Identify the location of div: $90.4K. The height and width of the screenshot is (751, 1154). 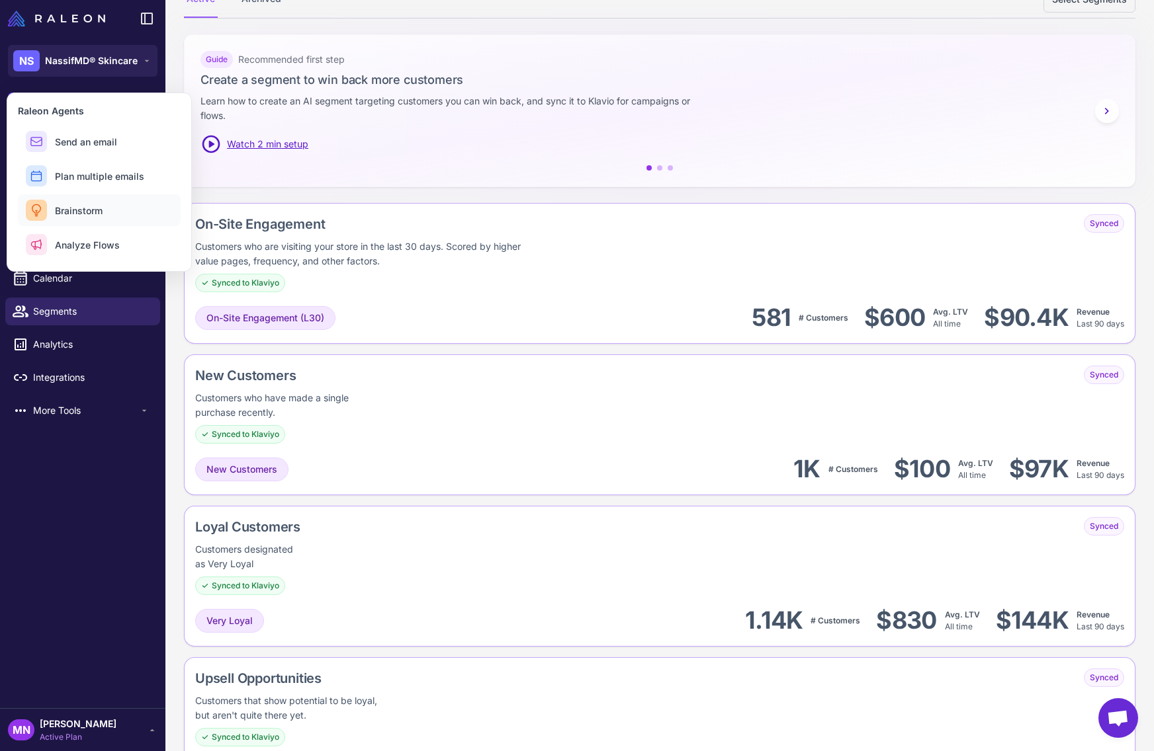
(1026, 318).